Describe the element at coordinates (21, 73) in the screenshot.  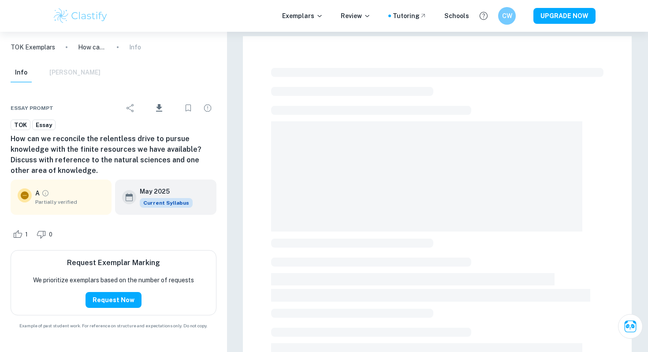
I see `button: Info` at that location.